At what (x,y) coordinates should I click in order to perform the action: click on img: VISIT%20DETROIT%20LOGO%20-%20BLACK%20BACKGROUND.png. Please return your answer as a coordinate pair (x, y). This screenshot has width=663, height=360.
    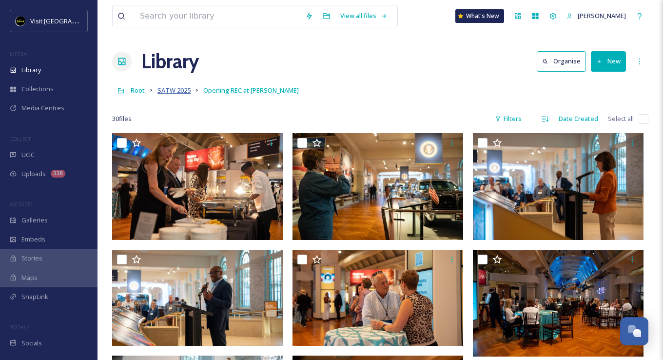
    Looking at the image, I should click on (20, 21).